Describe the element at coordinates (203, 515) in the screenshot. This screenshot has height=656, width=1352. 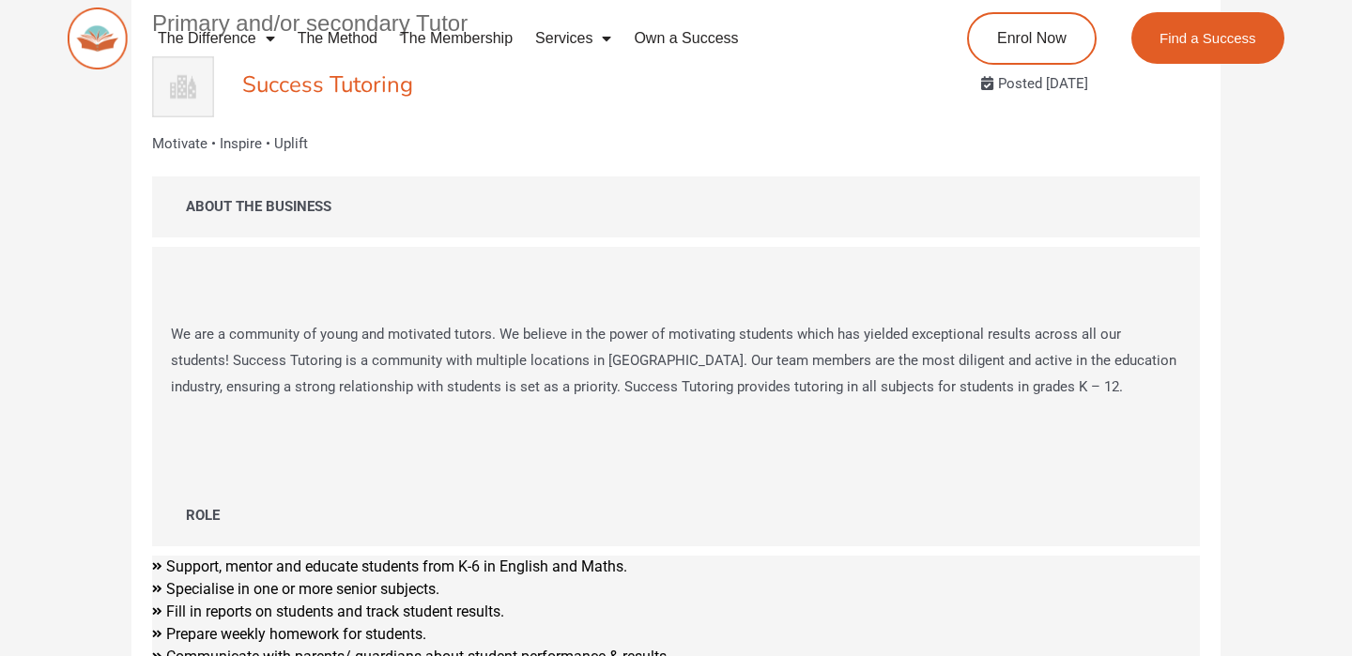
I see `strong: ROLE` at that location.